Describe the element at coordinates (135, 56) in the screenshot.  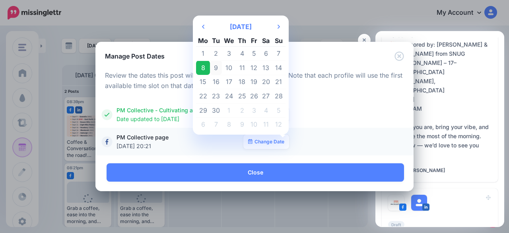
I see `h5: Manage Post Dates` at that location.